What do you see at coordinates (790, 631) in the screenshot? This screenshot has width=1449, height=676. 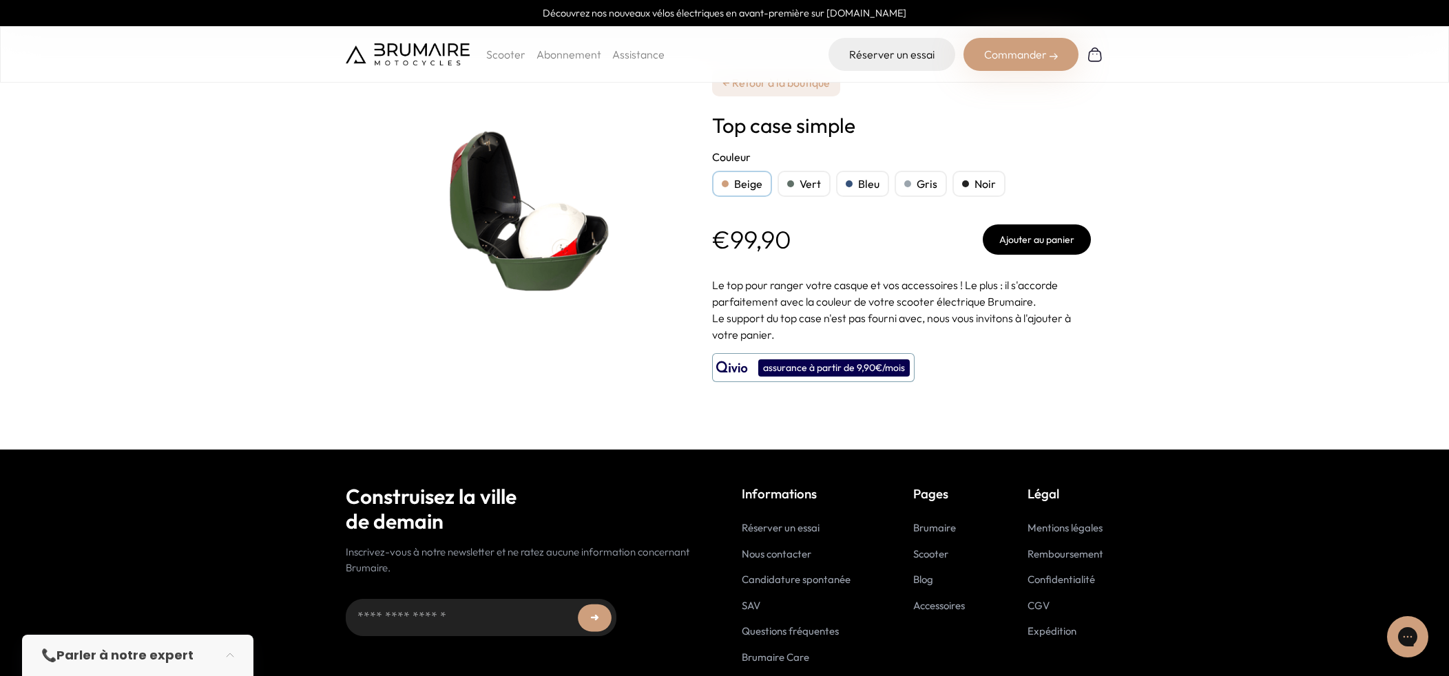 I see `a: Questions fréquentes` at bounding box center [790, 631].